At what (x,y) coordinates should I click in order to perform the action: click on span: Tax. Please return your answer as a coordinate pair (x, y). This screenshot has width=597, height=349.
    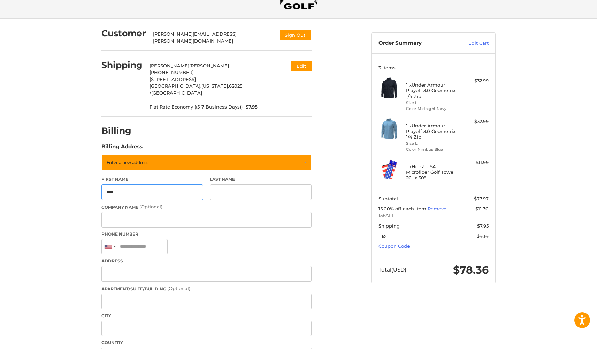
    Looking at the image, I should click on (382, 236).